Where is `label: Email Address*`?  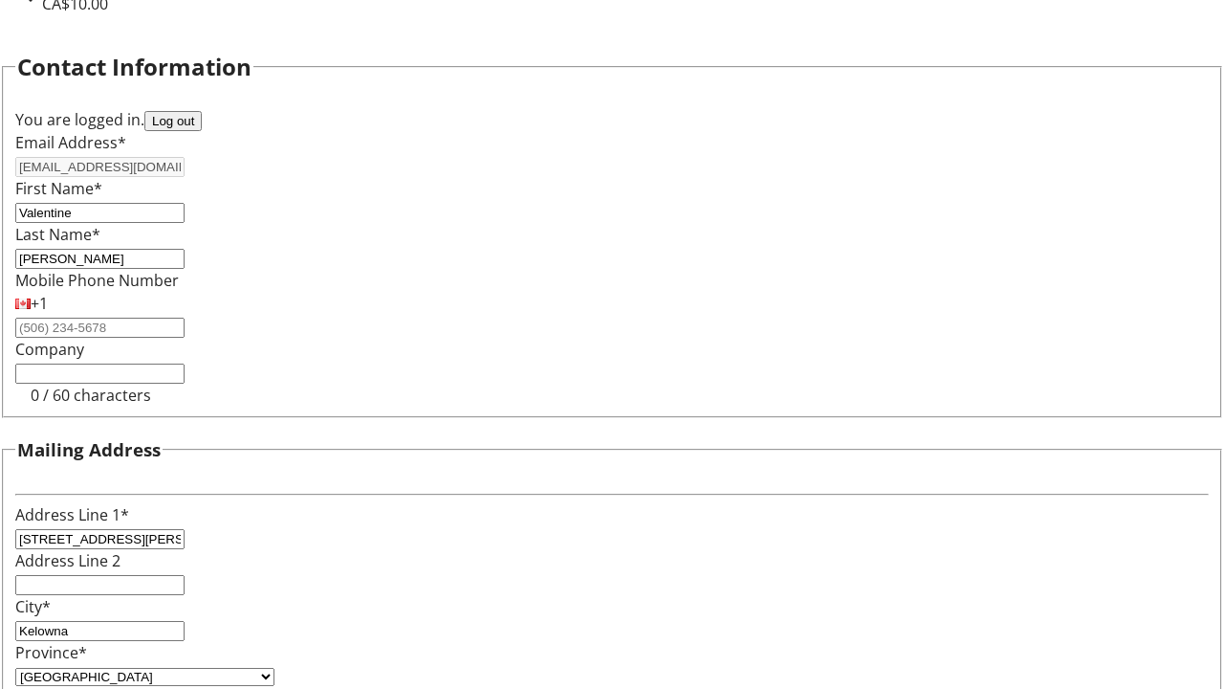 label: Email Address* is located at coordinates (71, 142).